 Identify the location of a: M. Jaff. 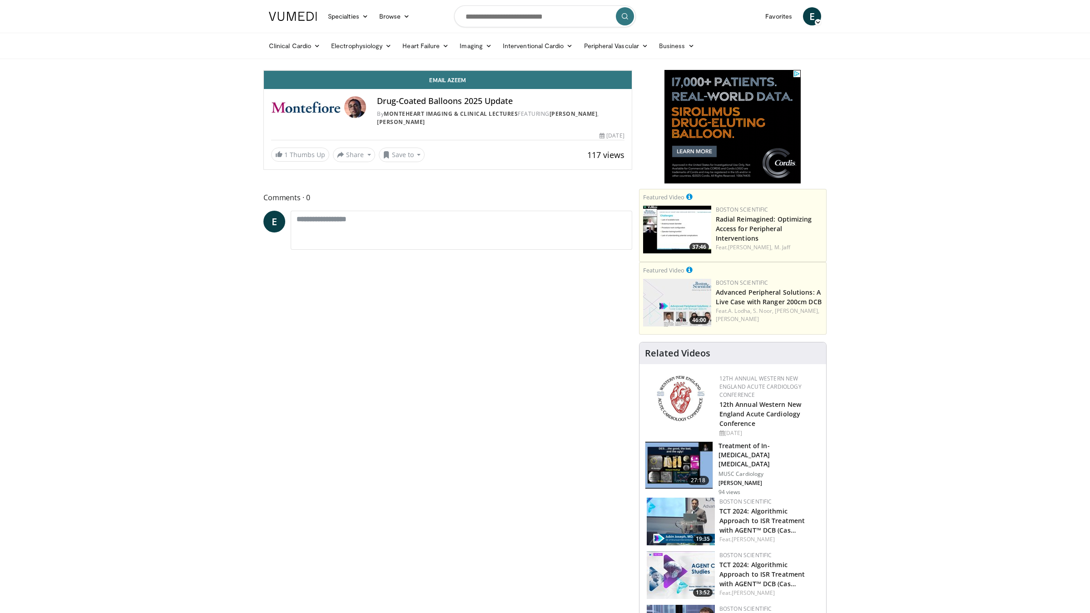
(783, 247).